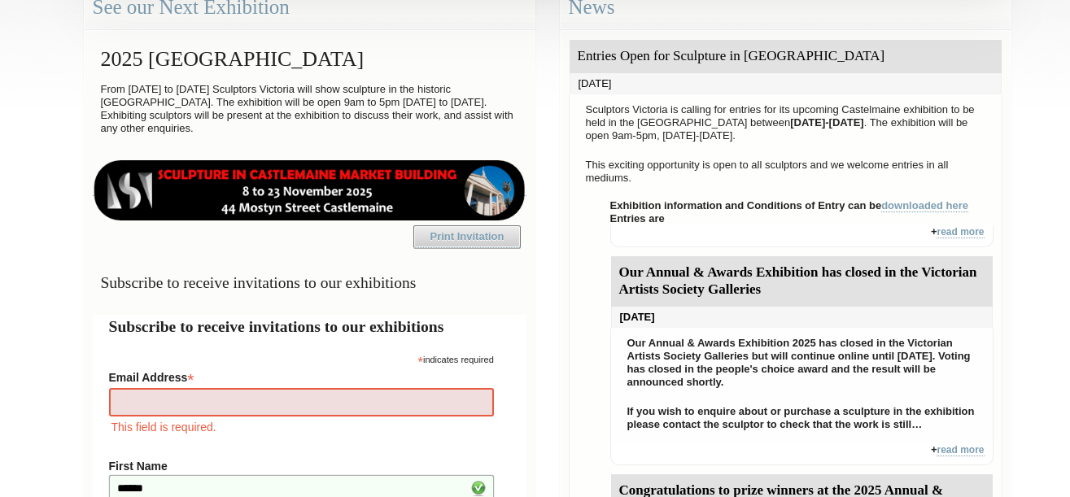 This screenshot has width=1070, height=497. Describe the element at coordinates (301, 358) in the screenshot. I see `div: indicates required` at that location.